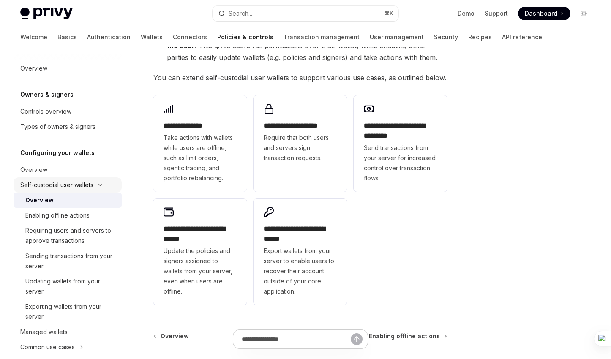  I want to click on button: Send message, so click(357, 340).